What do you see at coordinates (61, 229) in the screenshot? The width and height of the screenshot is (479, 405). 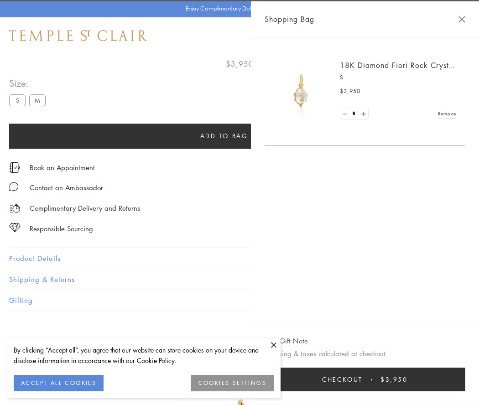 I see `div: Responsible Sourcing` at bounding box center [61, 229].